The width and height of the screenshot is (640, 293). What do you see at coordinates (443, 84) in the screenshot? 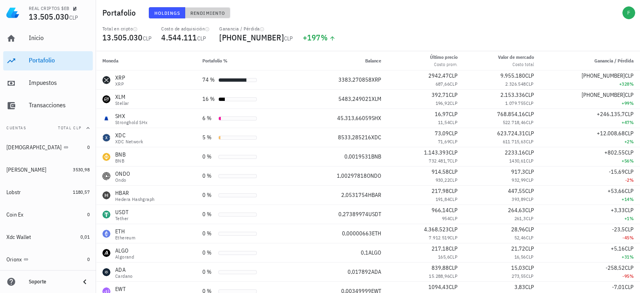
I see `span: 687,66` at bounding box center [443, 84].